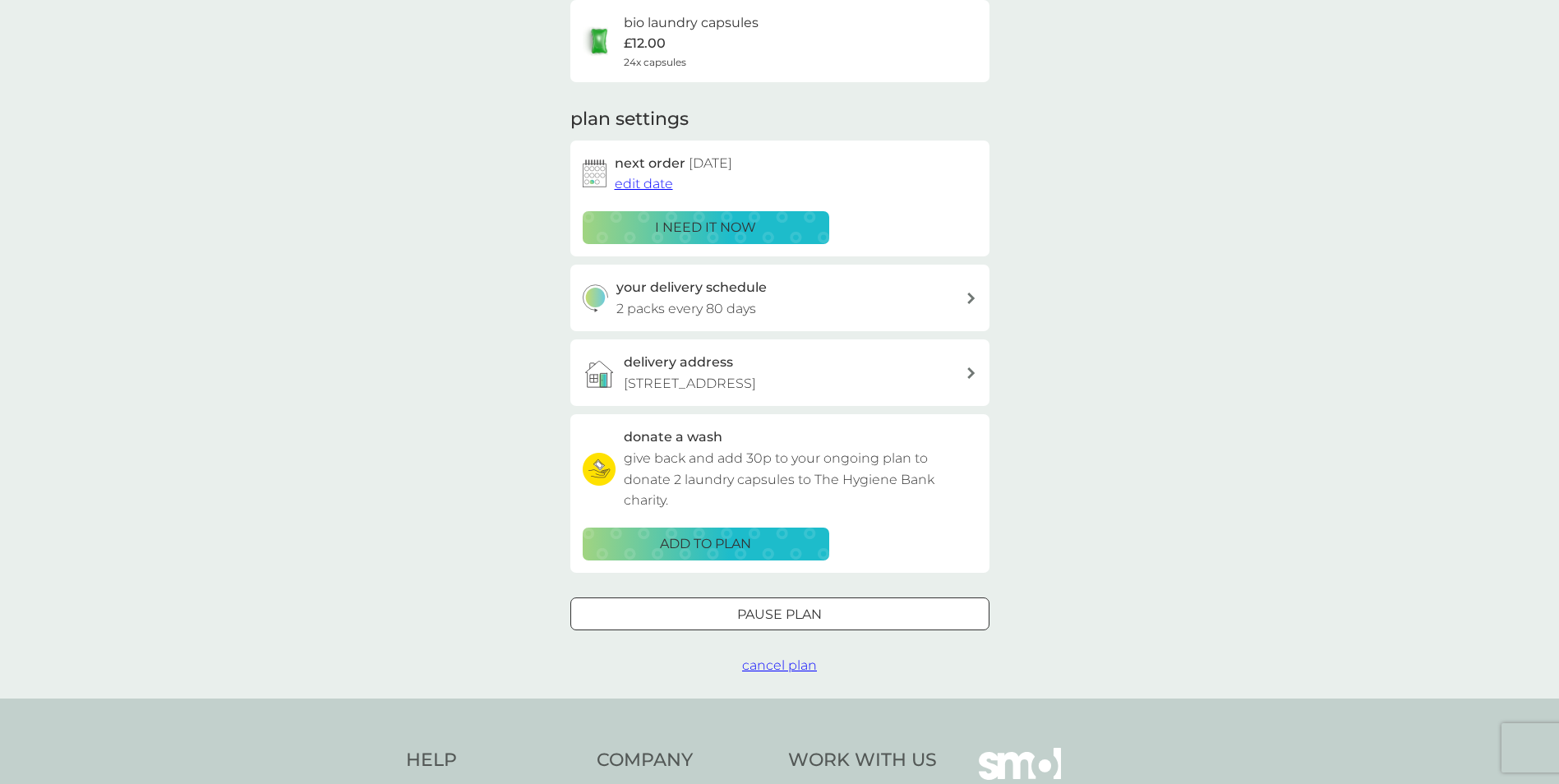  Describe the element at coordinates (674, 436) in the screenshot. I see `h3: donate a wash` at that location.